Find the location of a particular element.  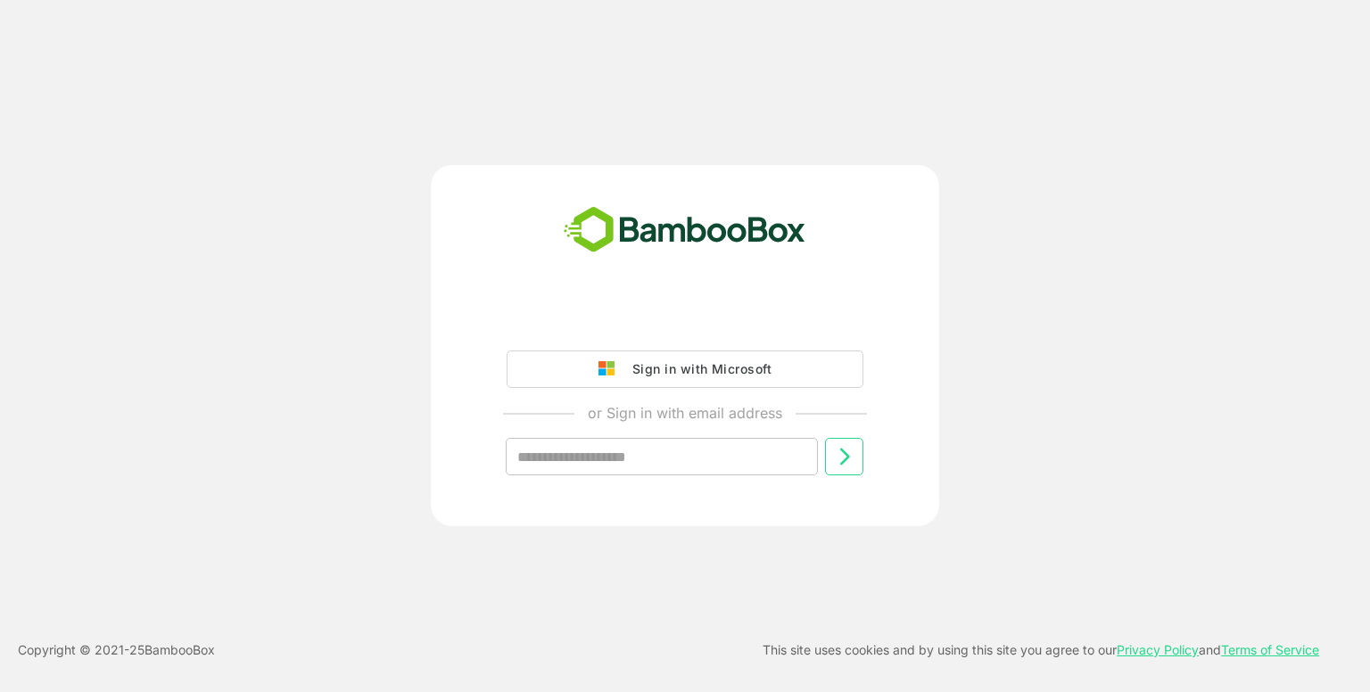

a: Terms of Service is located at coordinates (1271, 650).